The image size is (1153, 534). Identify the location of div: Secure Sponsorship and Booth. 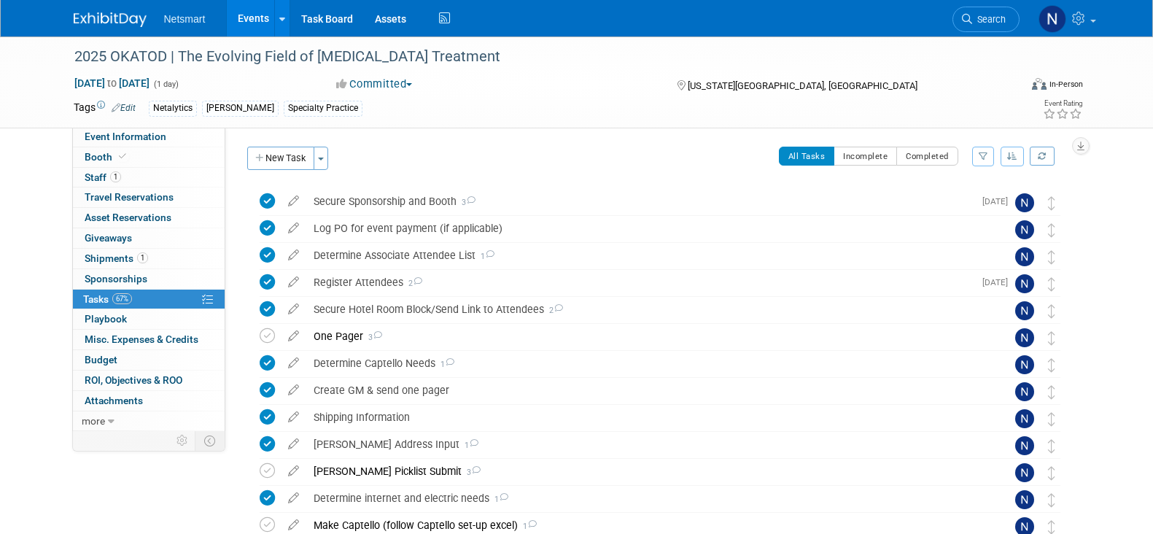
(640, 201).